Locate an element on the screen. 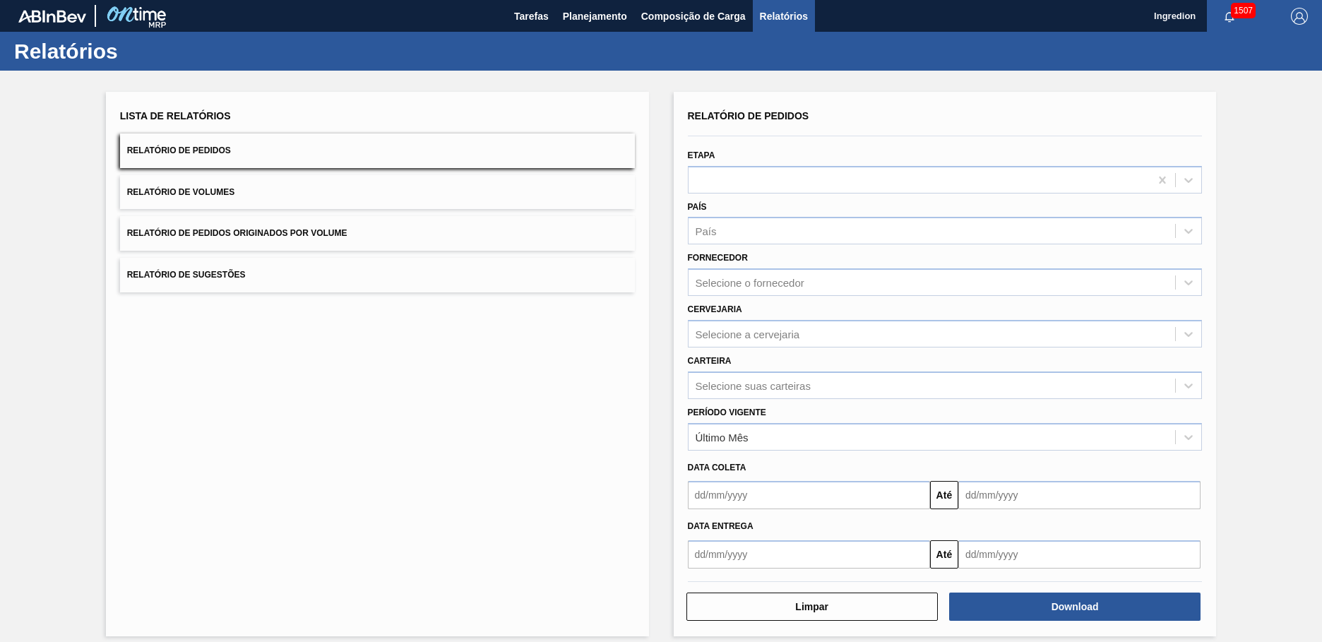  div: País is located at coordinates (706, 231).